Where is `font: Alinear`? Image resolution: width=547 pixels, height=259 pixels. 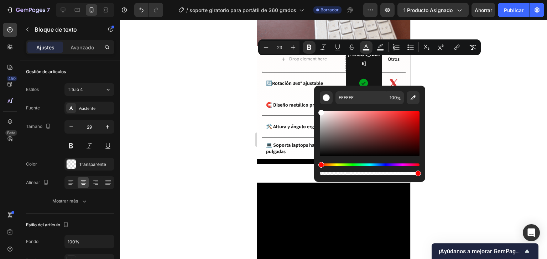
font: Alinear is located at coordinates (33, 183).